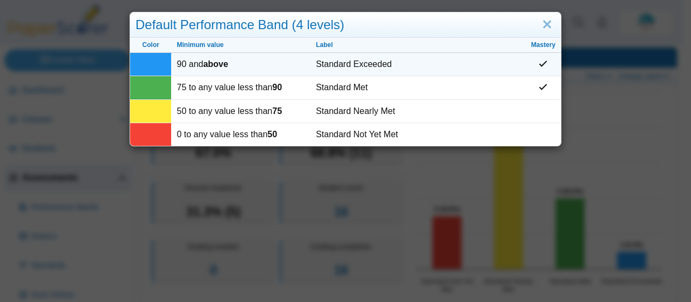  Describe the element at coordinates (418, 64) in the screenshot. I see `td: Standard Exceeded` at that location.